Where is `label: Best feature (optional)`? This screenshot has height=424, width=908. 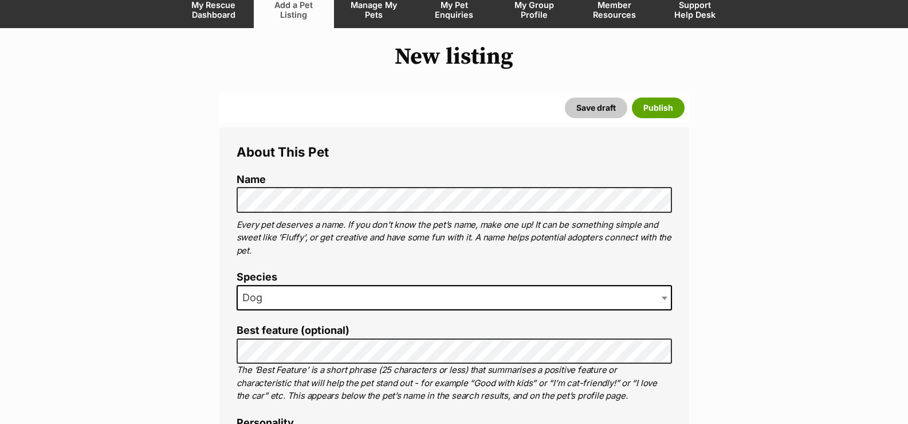 label: Best feature (optional) is located at coordinates (454, 330).